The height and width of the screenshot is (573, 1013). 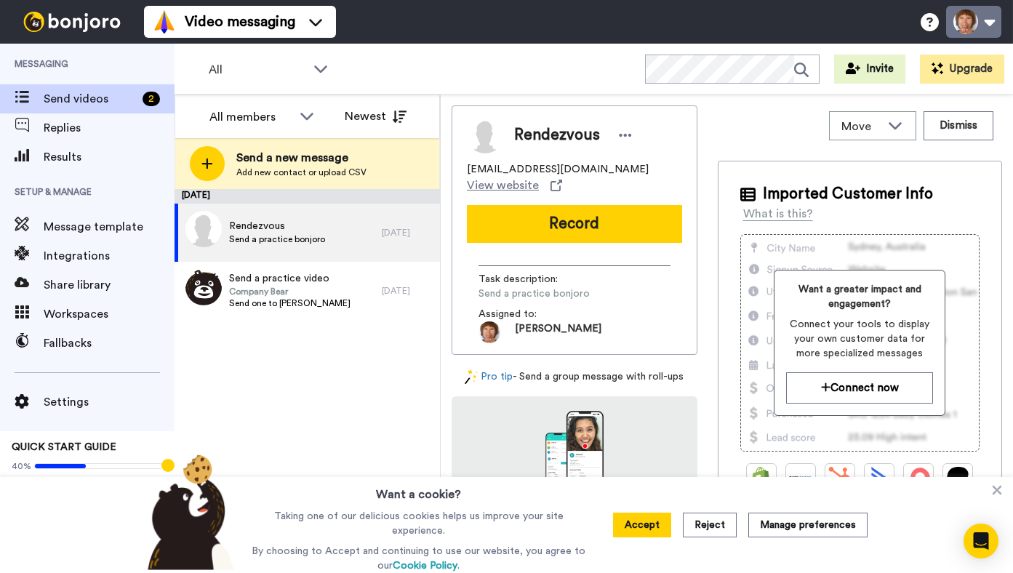 I want to click on img: Ontraport, so click(x=801, y=479).